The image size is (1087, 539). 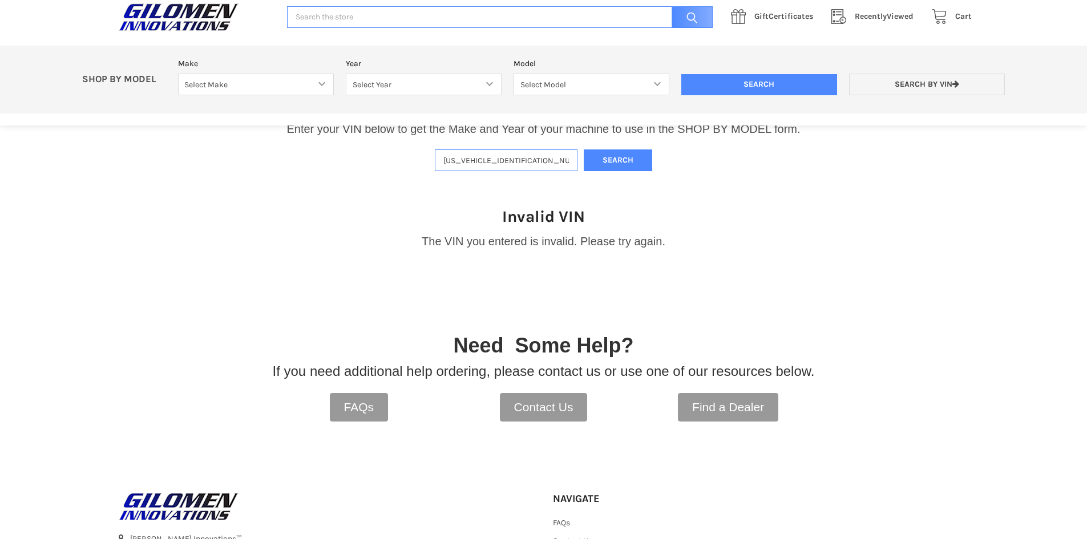 What do you see at coordinates (543, 129) in the screenshot?
I see `p: Enter your VIN below to get the Make and Year of your machine to use in the SHOP BY MODEL form.` at bounding box center [543, 129].